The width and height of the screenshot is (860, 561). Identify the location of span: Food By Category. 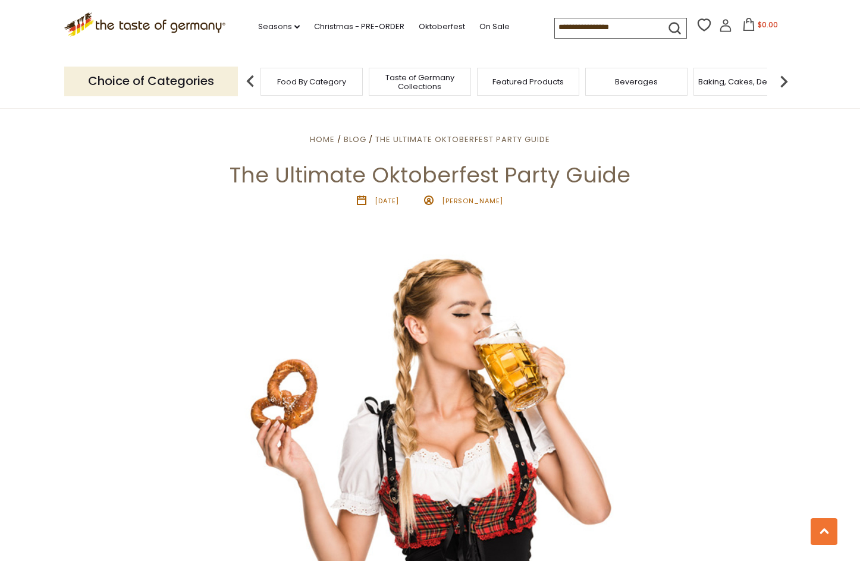
(311, 81).